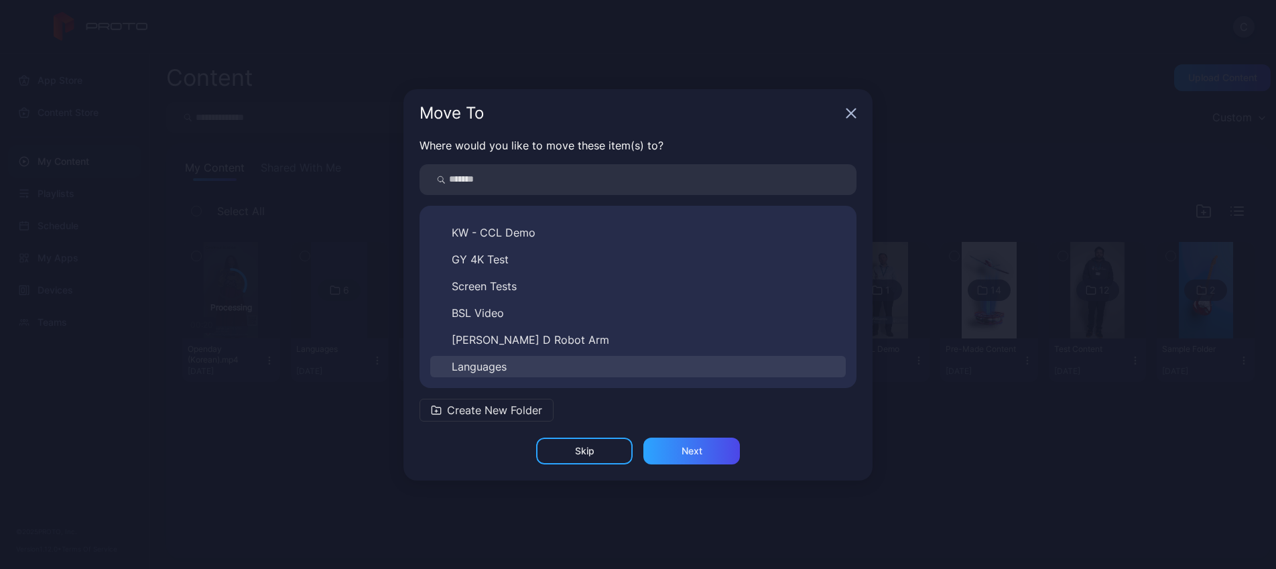  What do you see at coordinates (484, 286) in the screenshot?
I see `span: Screen Tests` at bounding box center [484, 286].